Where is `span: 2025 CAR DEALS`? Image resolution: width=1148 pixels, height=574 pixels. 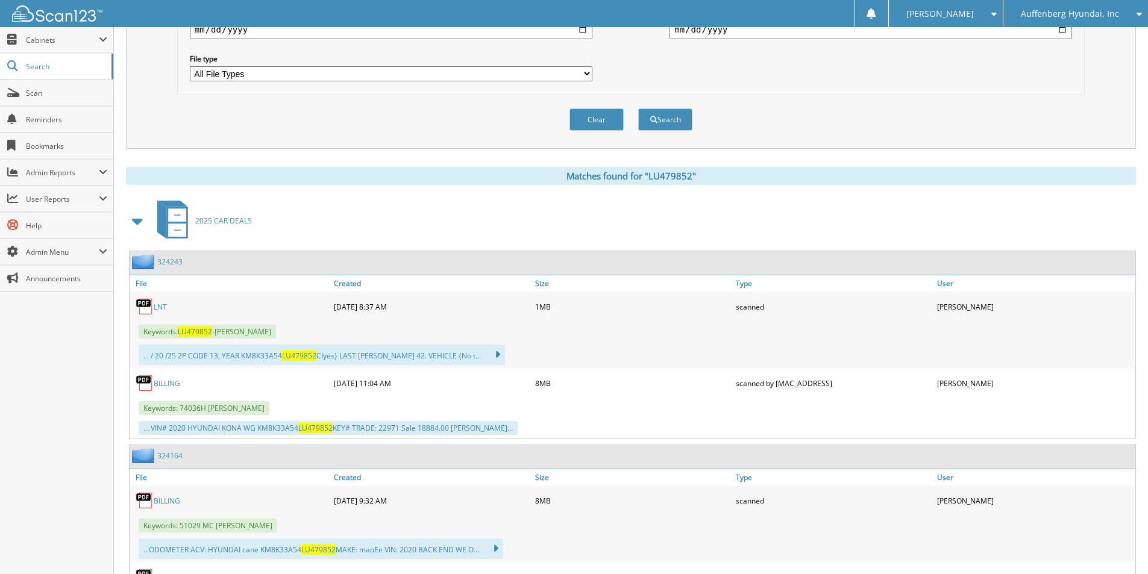
span: 2025 CAR DEALS is located at coordinates (224, 221).